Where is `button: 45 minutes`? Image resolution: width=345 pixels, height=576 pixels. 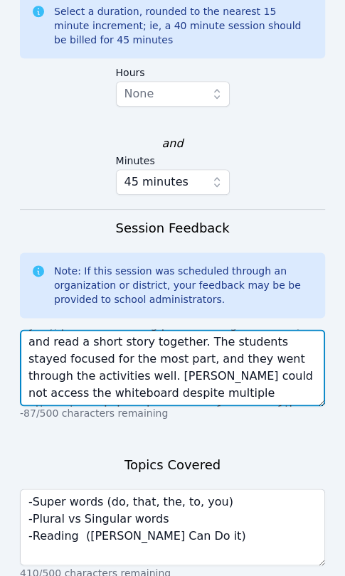
button: 45 minutes is located at coordinates (173, 182).